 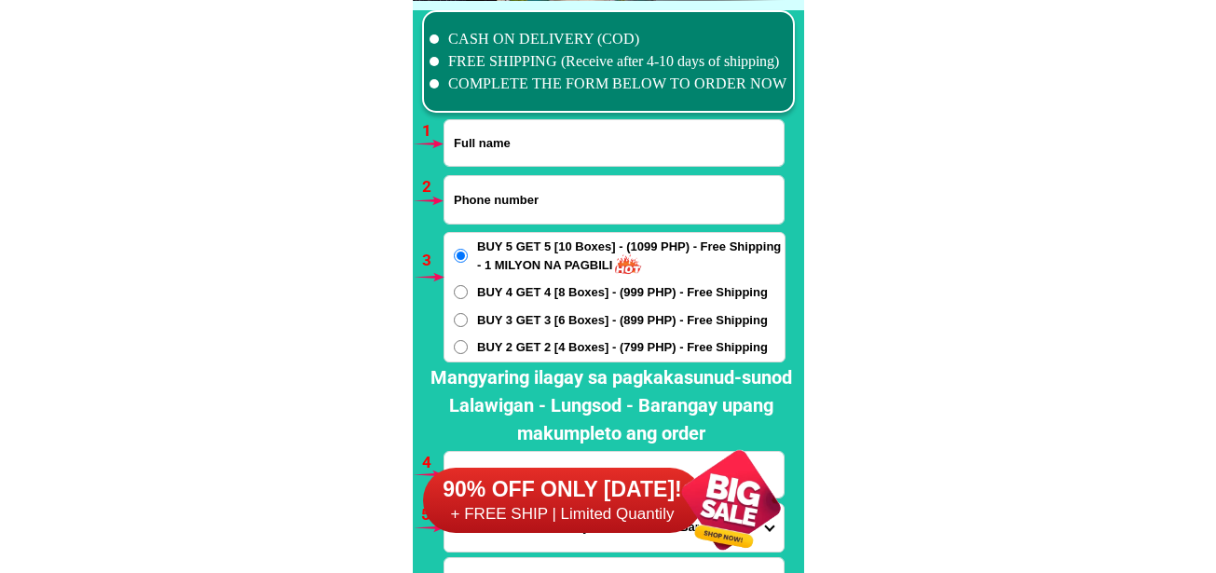 I want to click on h6: 5, so click(x=432, y=515).